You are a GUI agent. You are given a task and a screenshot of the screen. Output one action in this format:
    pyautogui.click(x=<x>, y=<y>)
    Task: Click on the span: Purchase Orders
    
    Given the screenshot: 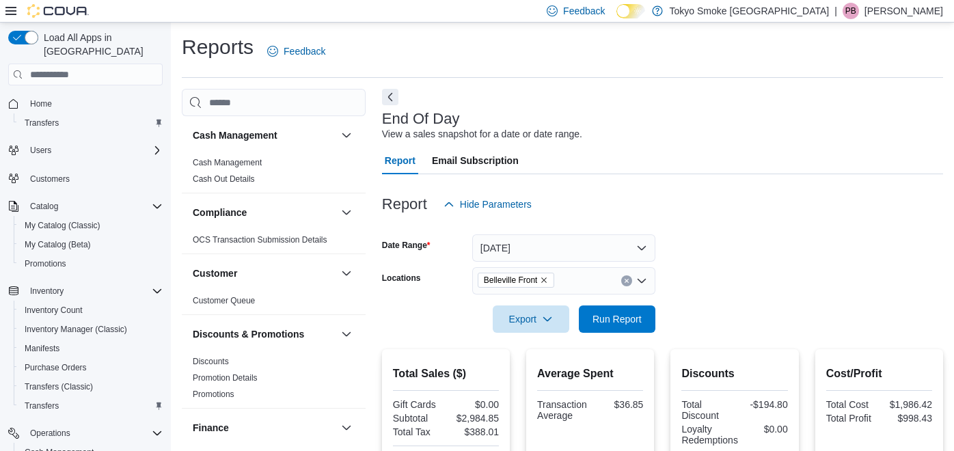 What is the action you would take?
    pyautogui.click(x=55, y=368)
    